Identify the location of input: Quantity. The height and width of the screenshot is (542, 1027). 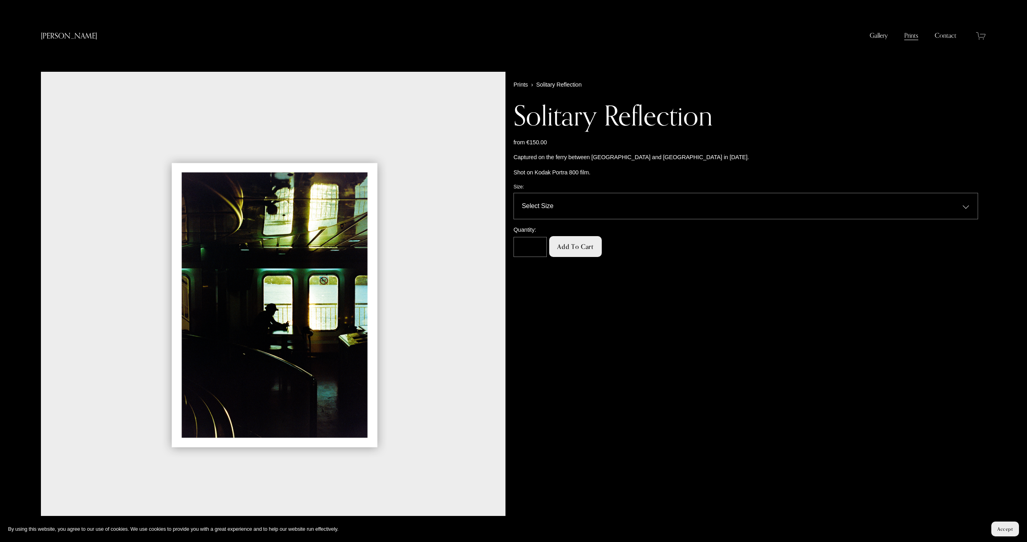
(530, 247).